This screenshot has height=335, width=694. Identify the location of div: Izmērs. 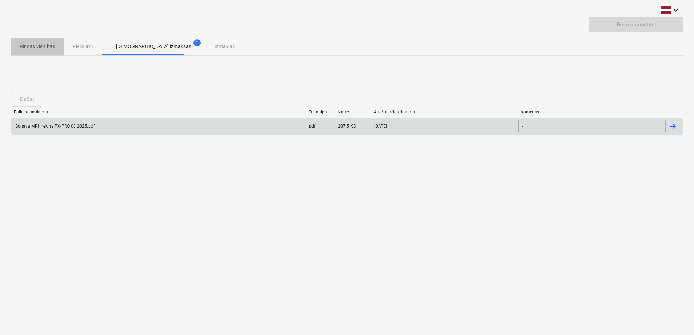
(353, 112).